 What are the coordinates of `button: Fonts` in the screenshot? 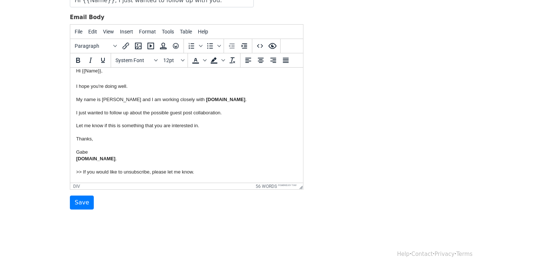 It's located at (136, 60).